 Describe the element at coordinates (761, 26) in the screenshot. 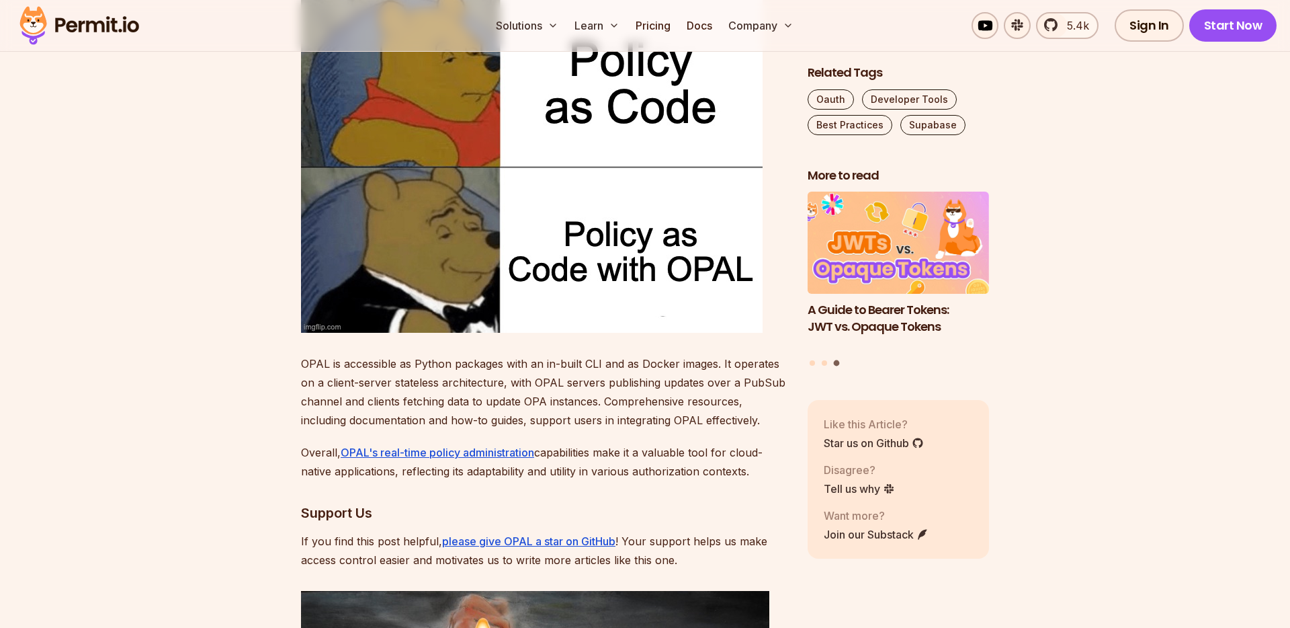

I see `button: Company` at that location.